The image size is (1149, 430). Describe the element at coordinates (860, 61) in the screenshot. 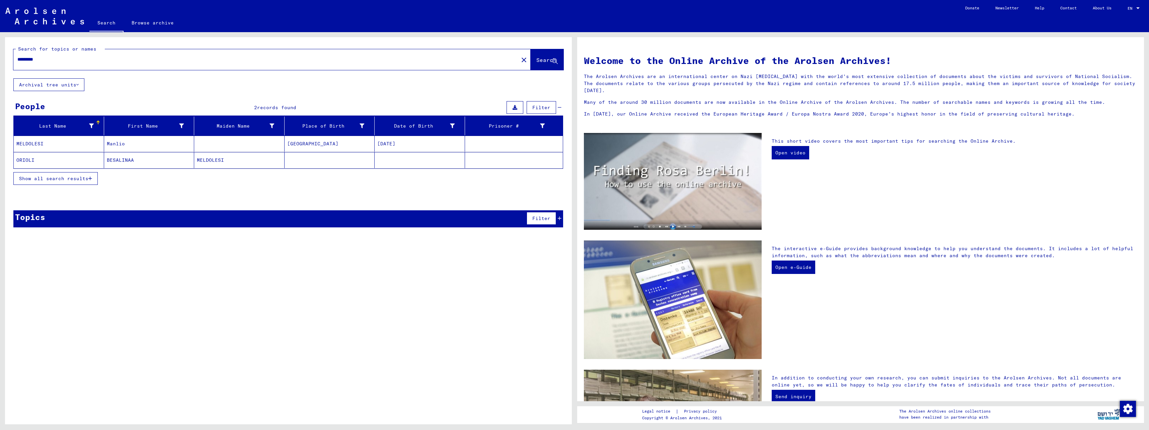

I see `h1: Welcome to the Online Archive of the Arolsen Archives!` at that location.